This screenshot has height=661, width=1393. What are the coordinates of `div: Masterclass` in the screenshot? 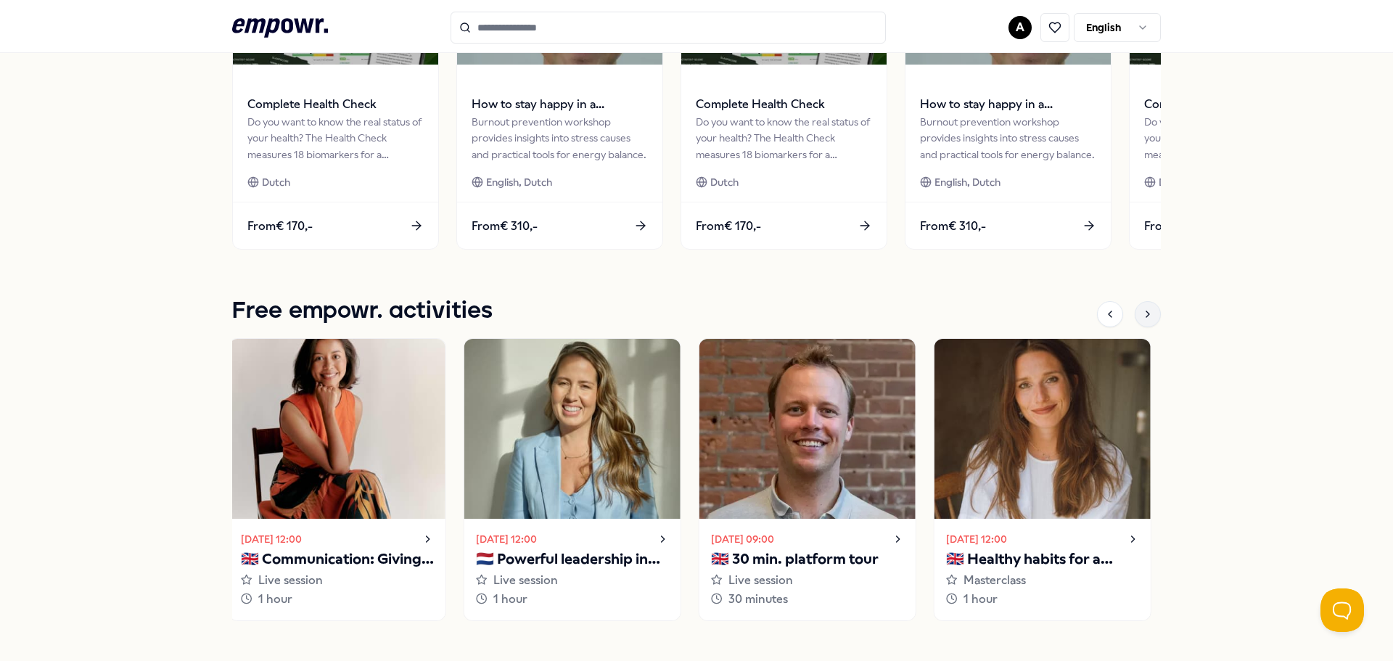 It's located at (1043, 581).